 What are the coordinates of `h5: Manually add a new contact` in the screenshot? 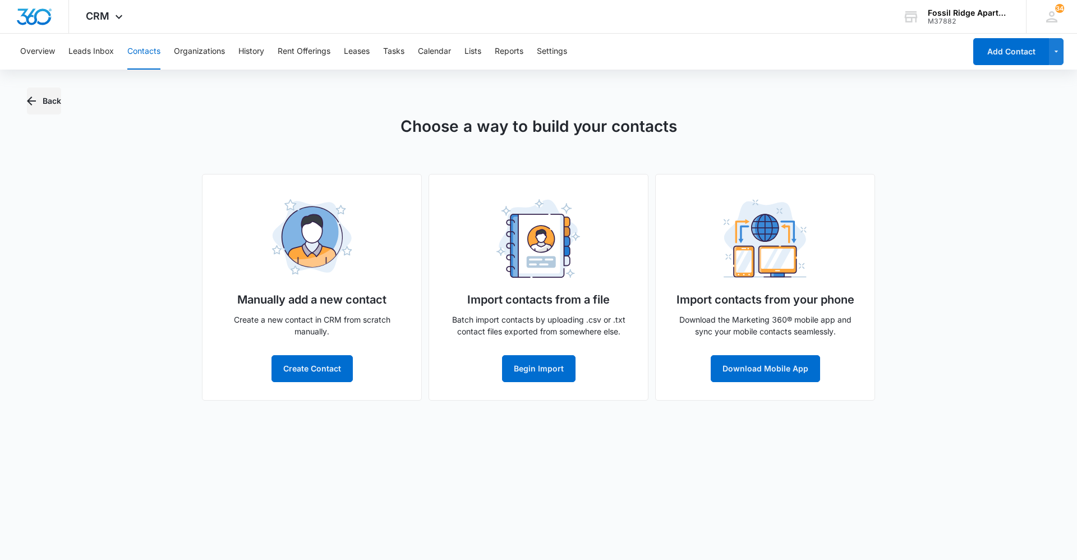 It's located at (312, 299).